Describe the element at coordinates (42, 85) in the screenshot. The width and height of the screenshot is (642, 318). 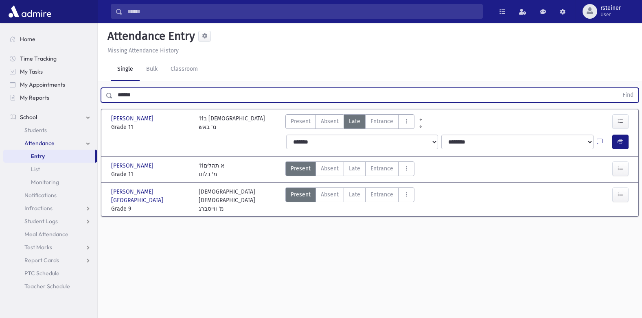
I see `span: My Appointments` at that location.